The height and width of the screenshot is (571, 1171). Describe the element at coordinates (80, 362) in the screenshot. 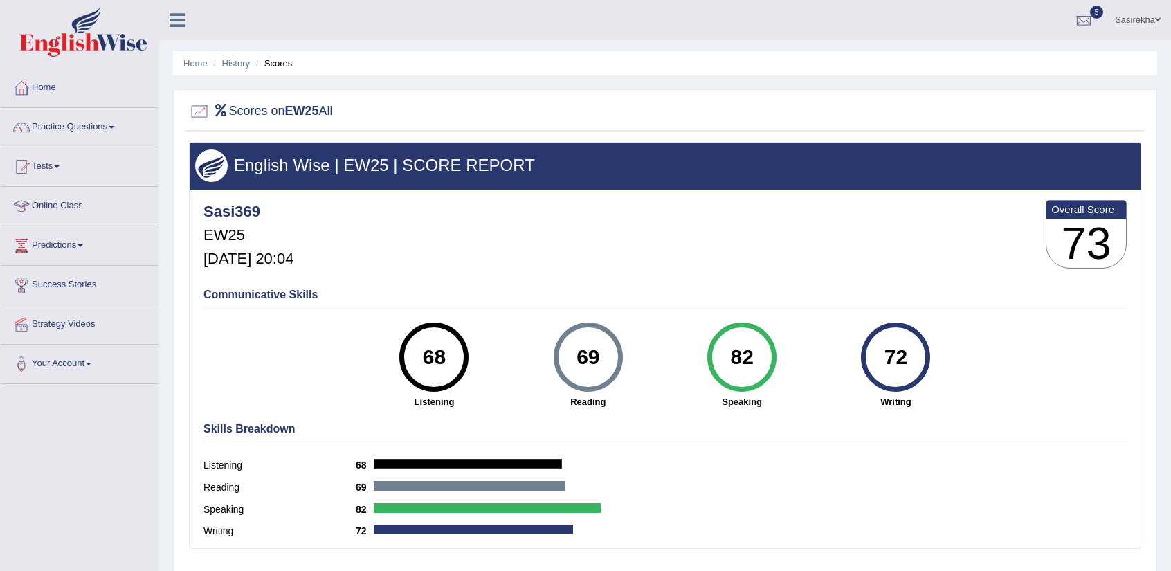

I see `a: Your Account` at that location.